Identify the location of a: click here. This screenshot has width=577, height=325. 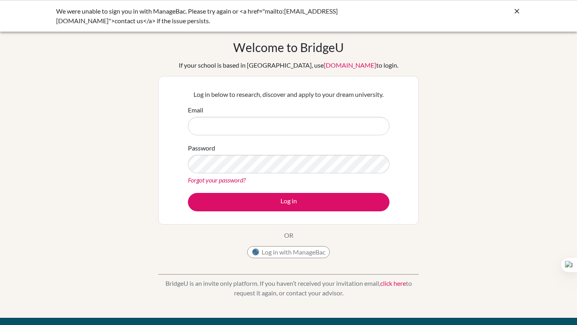
(393, 283).